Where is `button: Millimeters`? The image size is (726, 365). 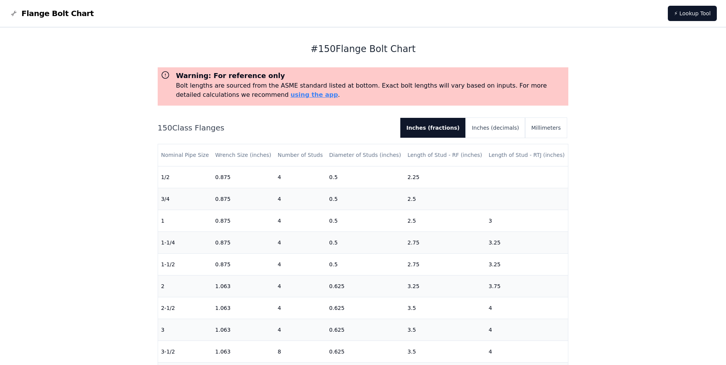 button: Millimeters is located at coordinates (546, 128).